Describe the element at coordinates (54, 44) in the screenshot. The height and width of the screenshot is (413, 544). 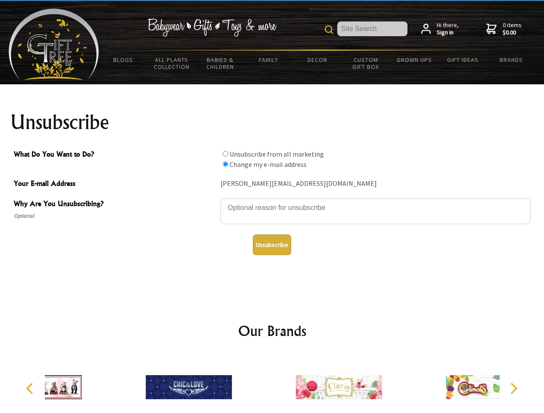
I see `img: Babyware - Gifts - Toys and more...` at that location.